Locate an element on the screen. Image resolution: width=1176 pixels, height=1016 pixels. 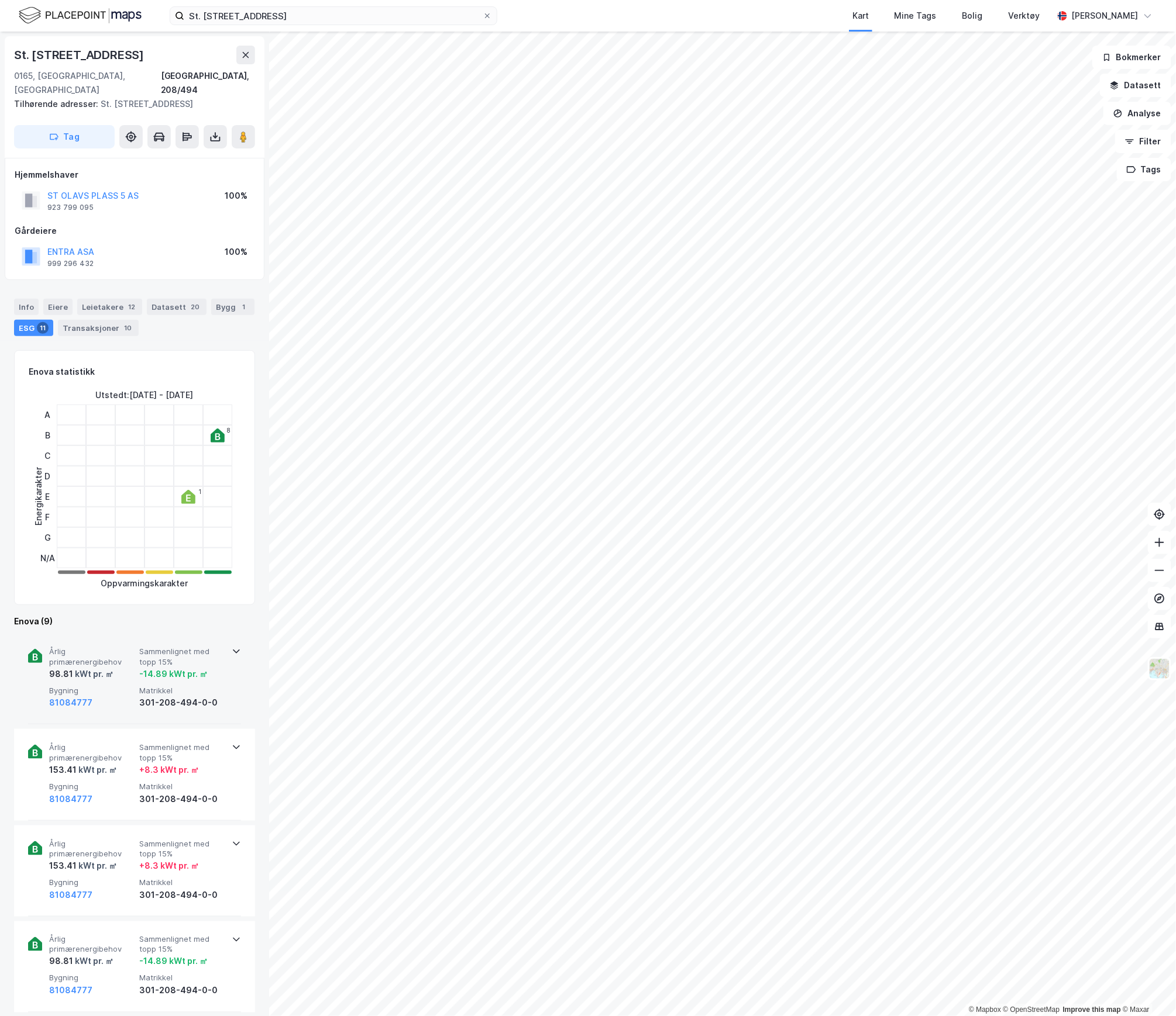
button: Analyse is located at coordinates (1137, 113).